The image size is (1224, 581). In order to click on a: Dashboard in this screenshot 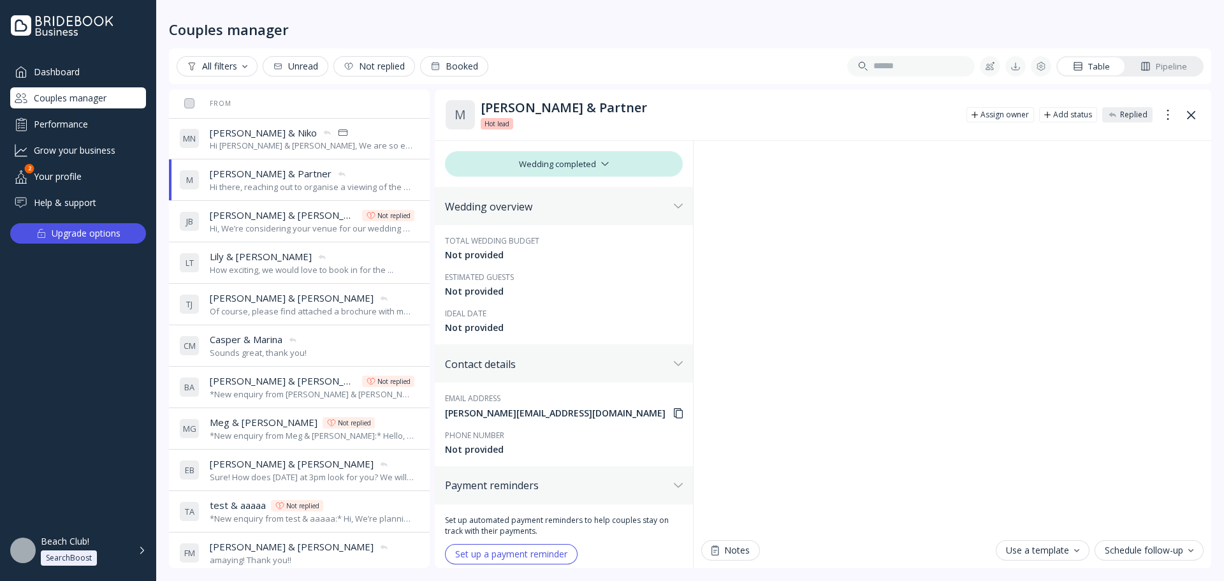, I will do `click(78, 71)`.